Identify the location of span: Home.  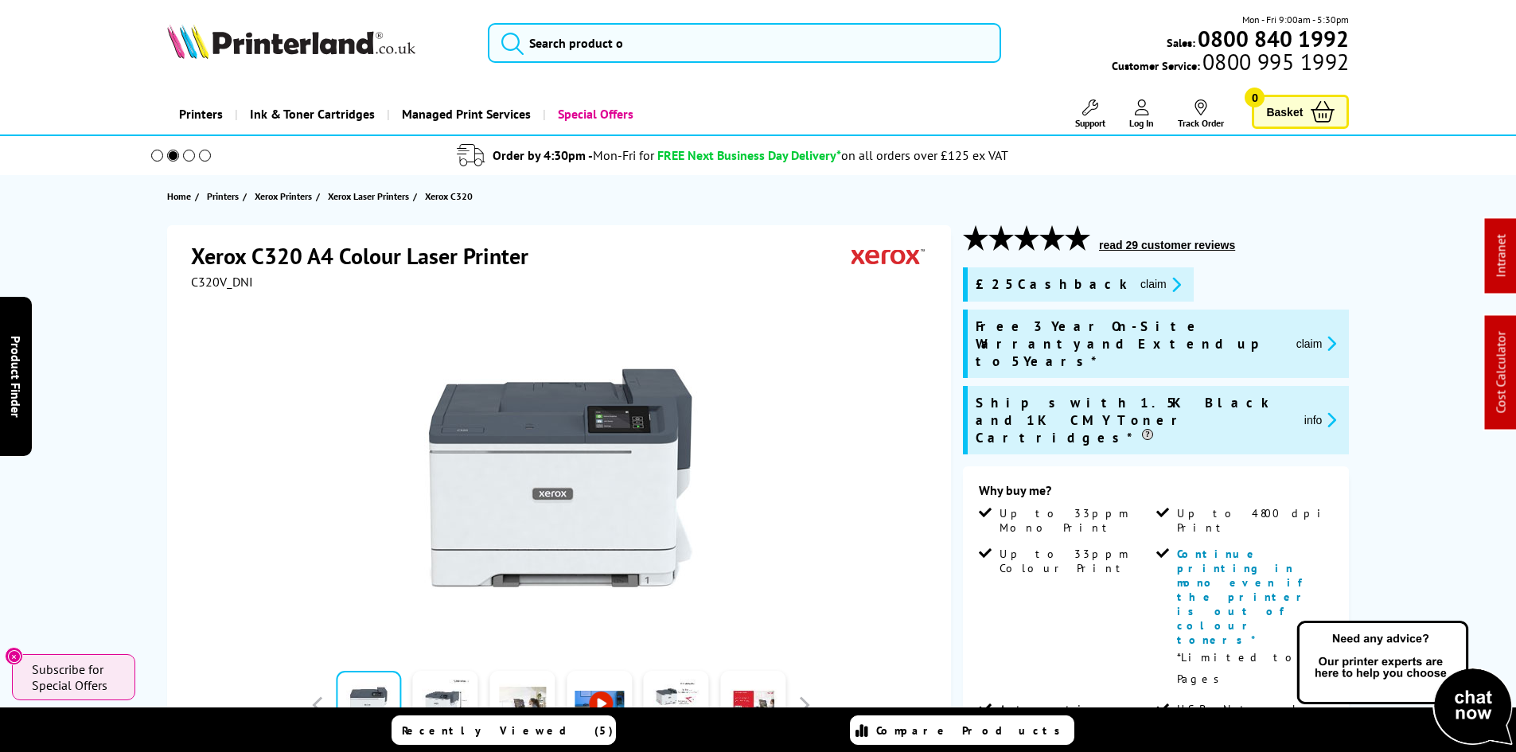
(179, 196).